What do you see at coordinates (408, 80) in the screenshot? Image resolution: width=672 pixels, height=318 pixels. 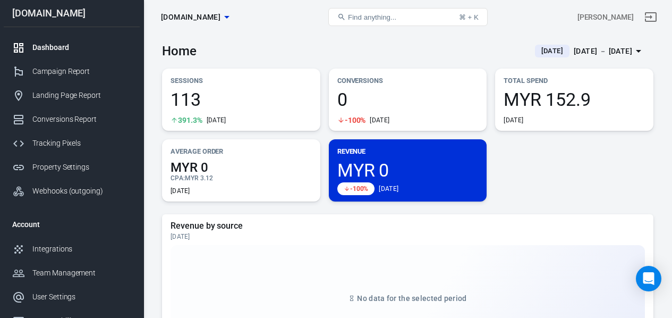 I see `p: Conversions` at bounding box center [408, 80].